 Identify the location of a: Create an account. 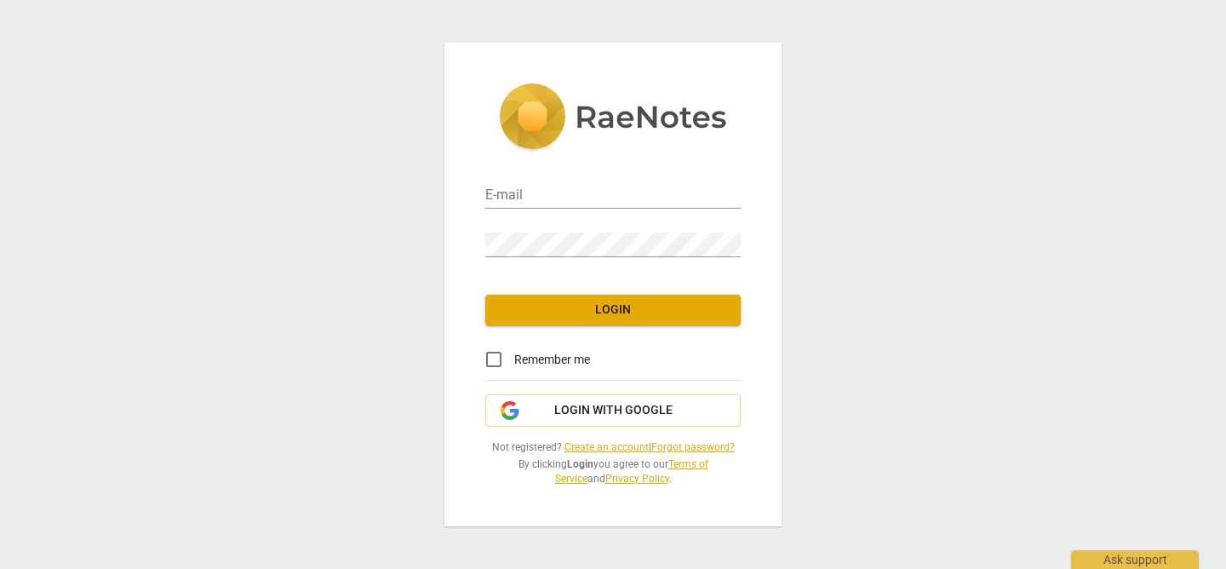
(606, 447).